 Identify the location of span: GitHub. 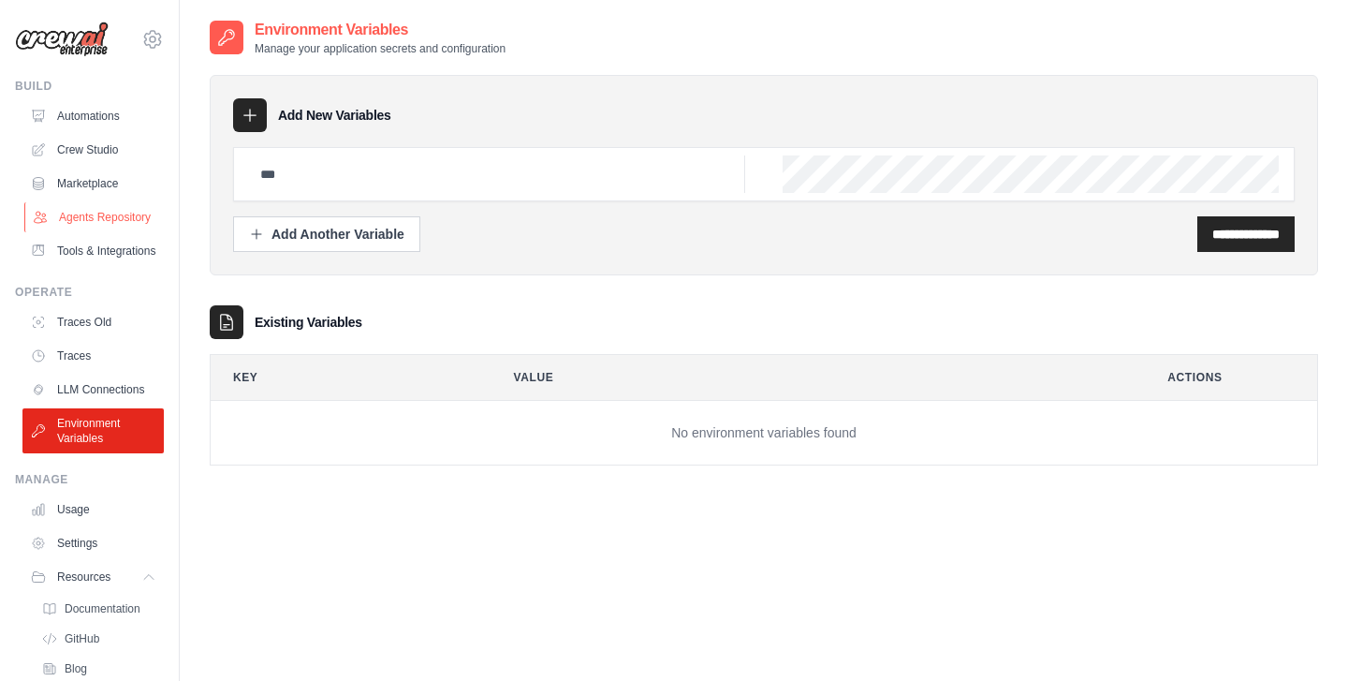
(81, 639).